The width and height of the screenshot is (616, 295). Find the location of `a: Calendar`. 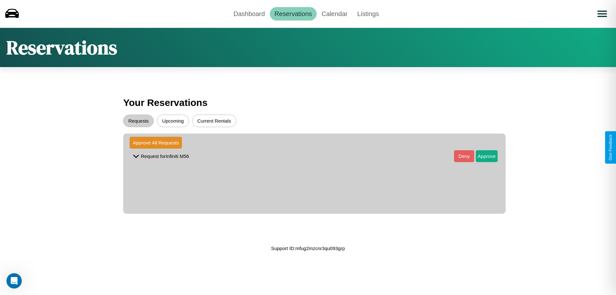

a: Calendar is located at coordinates (335, 14).